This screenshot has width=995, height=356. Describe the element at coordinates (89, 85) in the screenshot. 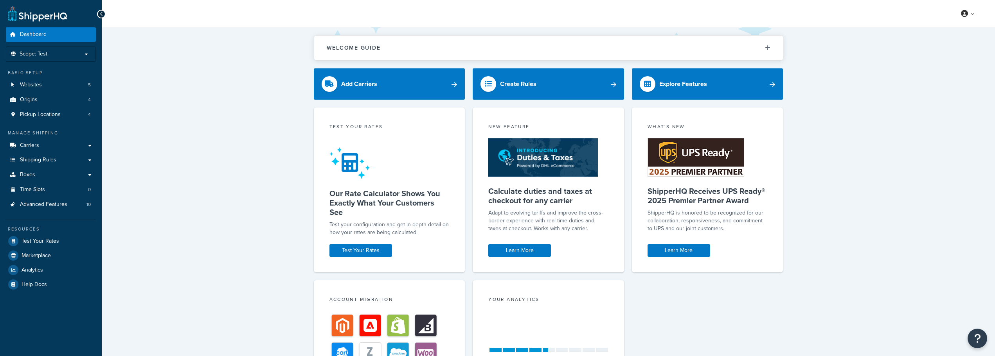

I see `span: 5` at that location.